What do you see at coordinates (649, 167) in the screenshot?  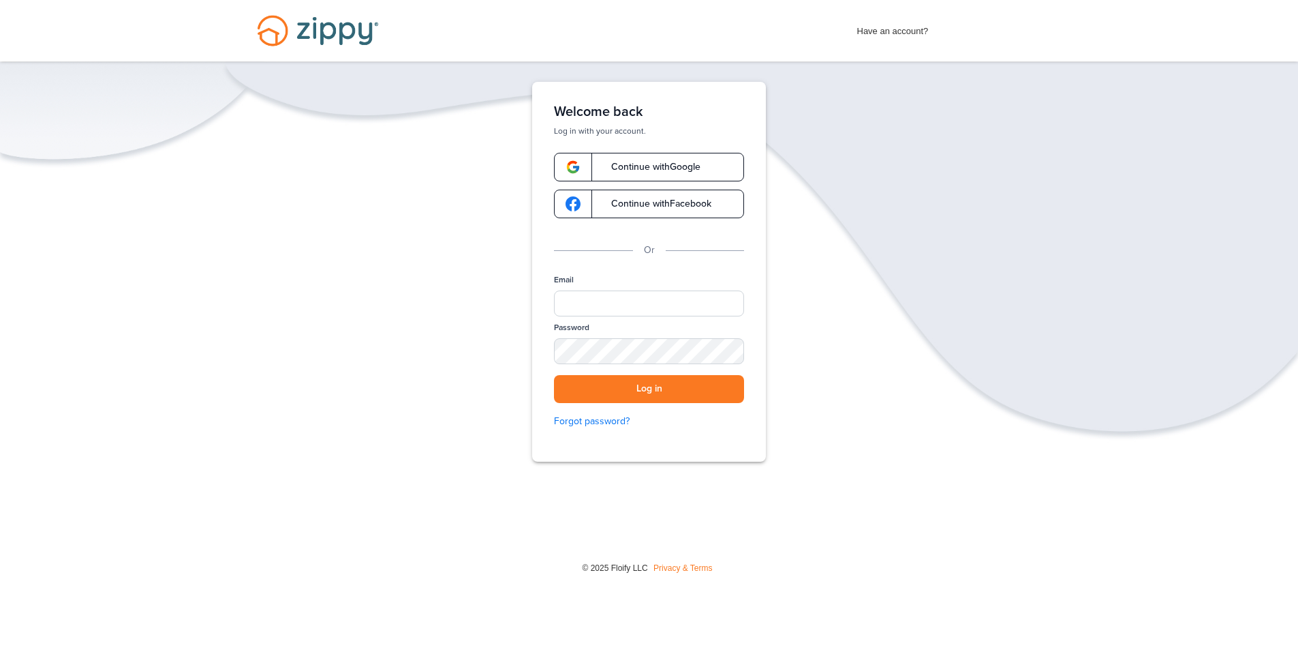 I see `span: Continue with Google` at bounding box center [649, 167].